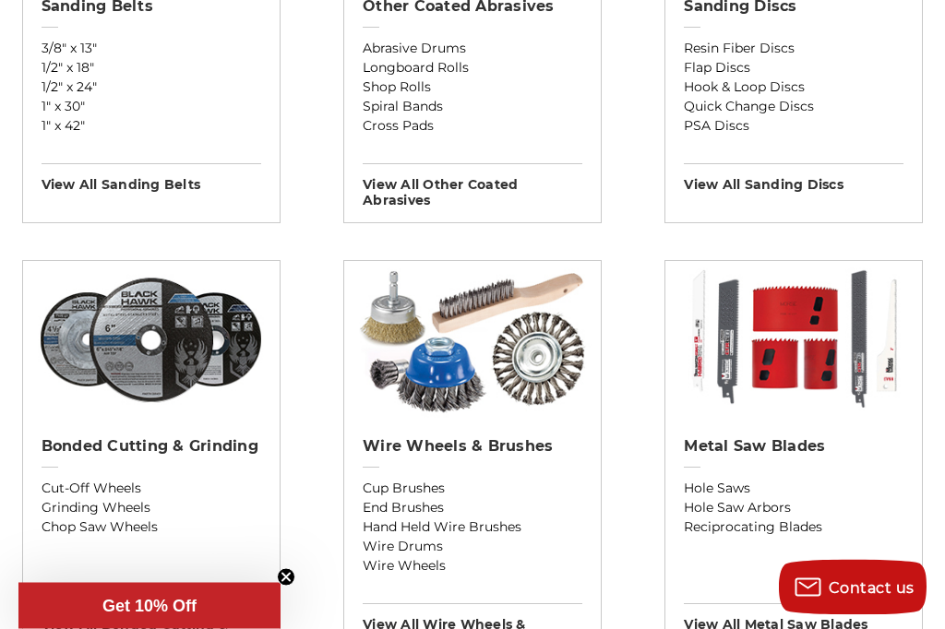 This screenshot has height=629, width=945. Describe the element at coordinates (151, 447) in the screenshot. I see `h2: Bonded Cutting & Grinding` at that location.